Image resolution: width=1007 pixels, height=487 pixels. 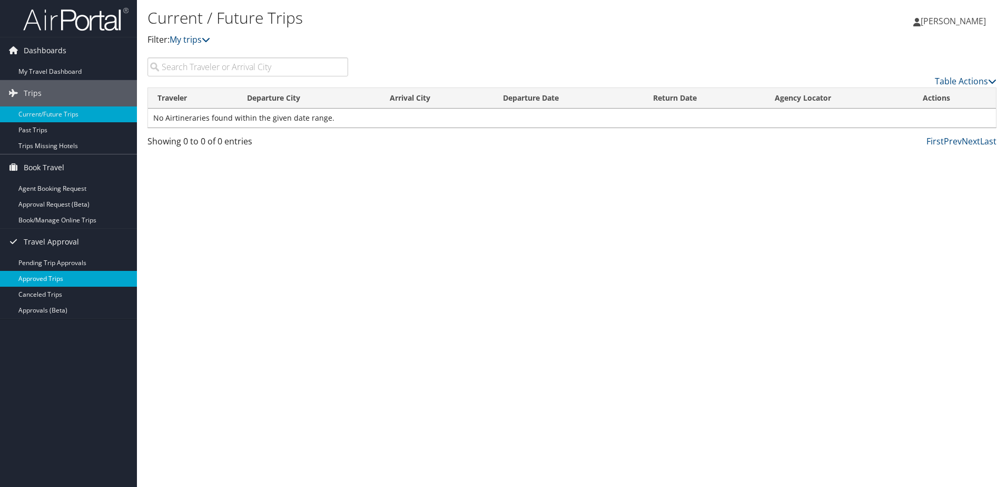 What do you see at coordinates (988, 141) in the screenshot?
I see `a: Last` at bounding box center [988, 141].